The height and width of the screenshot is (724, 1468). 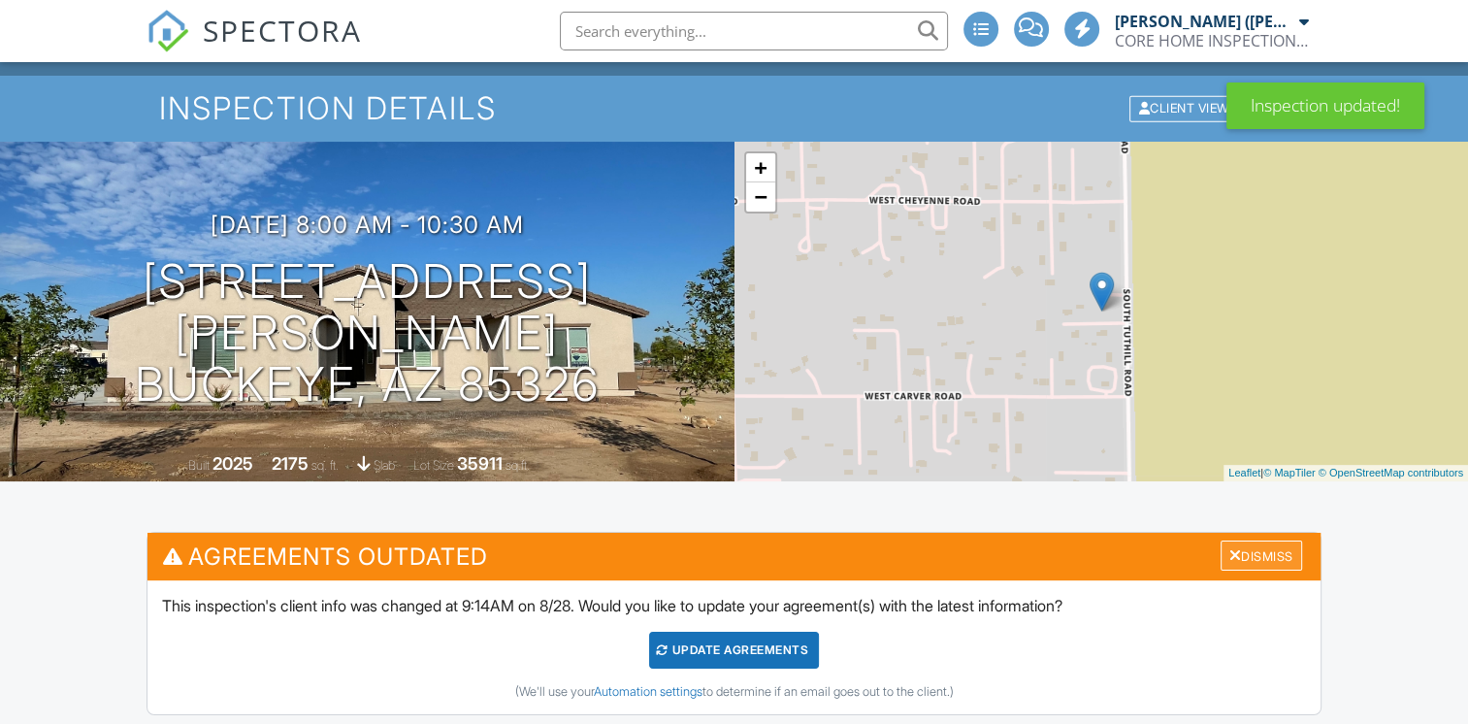 I want to click on div: 35911, so click(x=479, y=463).